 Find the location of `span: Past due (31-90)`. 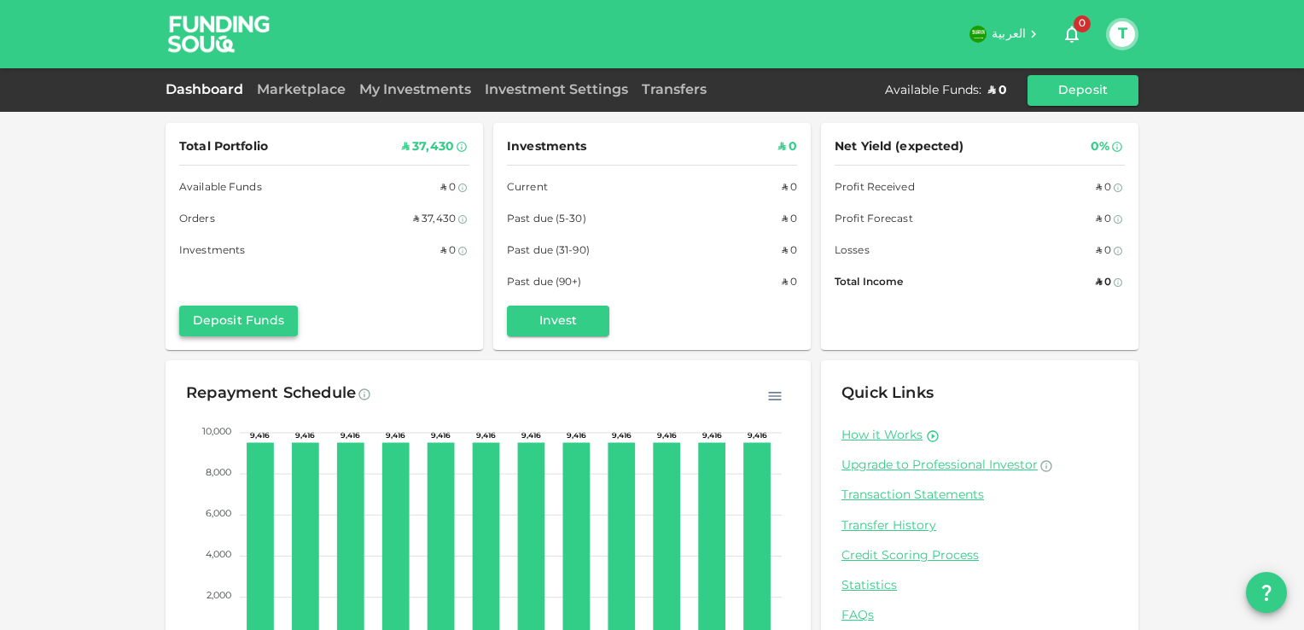

span: Past due (31-90) is located at coordinates (548, 251).